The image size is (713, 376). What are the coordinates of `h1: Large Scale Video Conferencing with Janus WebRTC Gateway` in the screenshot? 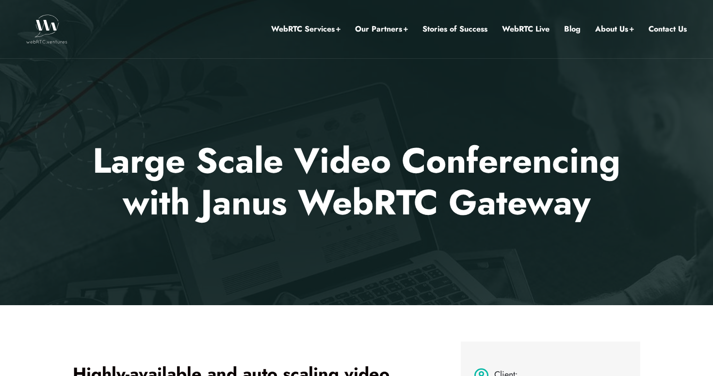 It's located at (357, 181).